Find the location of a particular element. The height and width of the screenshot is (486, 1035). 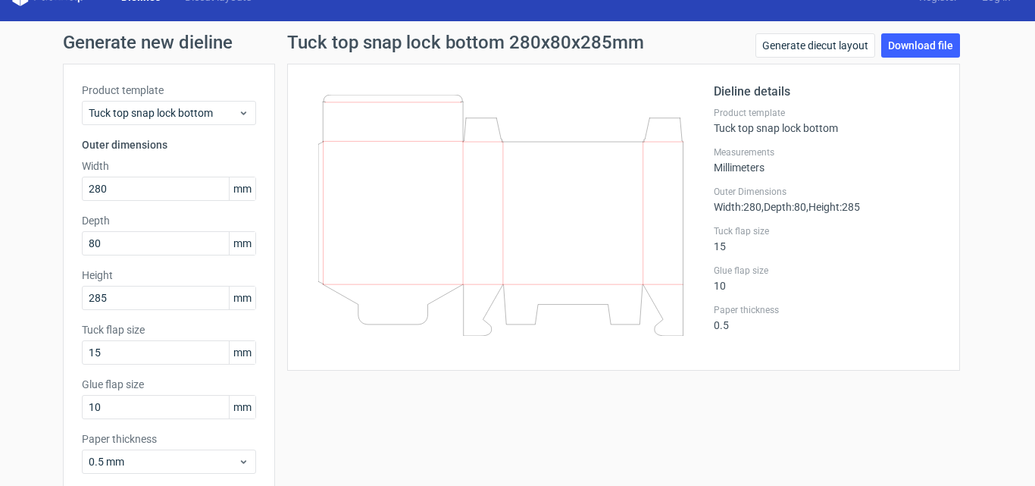

h3: Outer dimensions is located at coordinates (169, 145).